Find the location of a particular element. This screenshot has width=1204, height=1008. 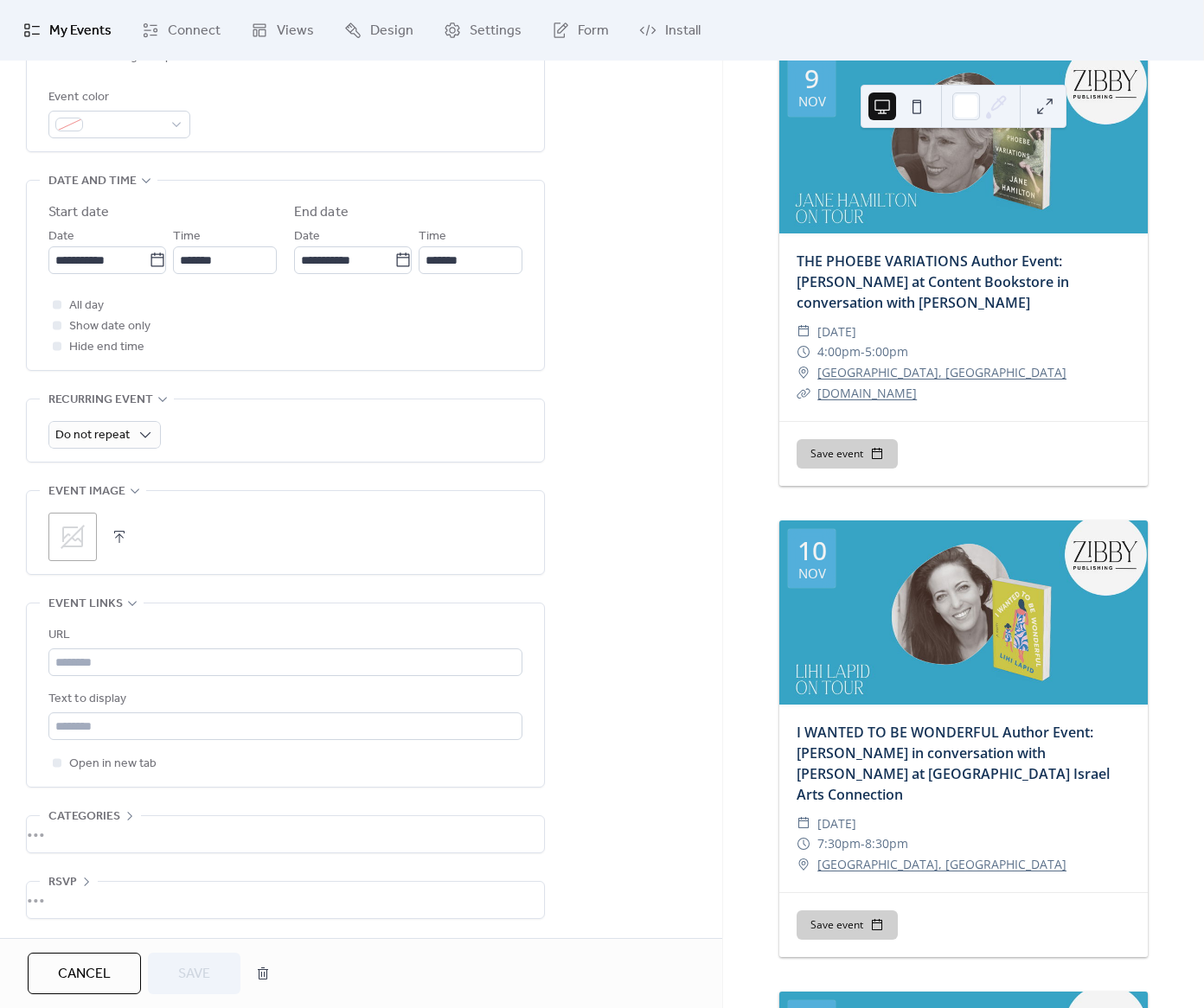

div: 10 is located at coordinates (813, 551).